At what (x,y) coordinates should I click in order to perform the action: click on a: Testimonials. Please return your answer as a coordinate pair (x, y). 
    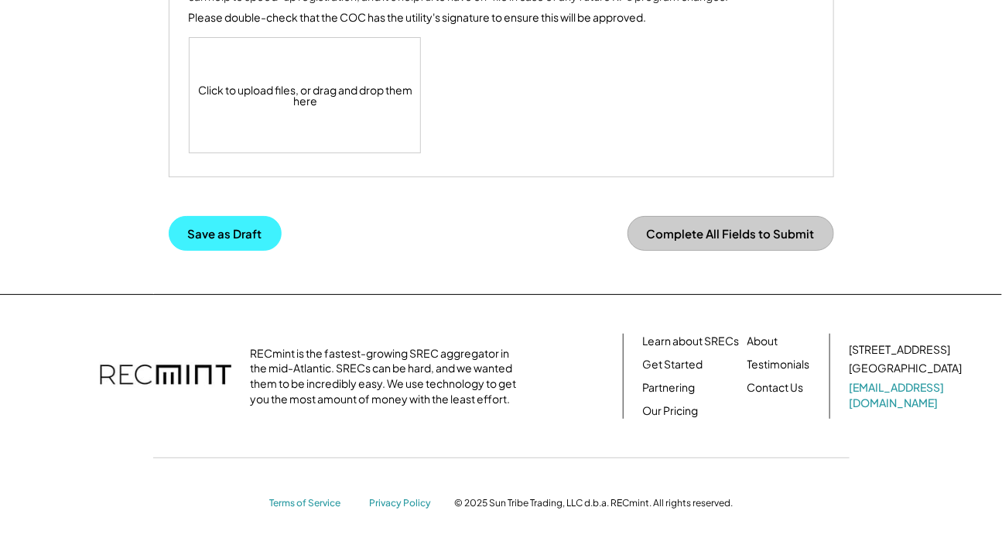
    Looking at the image, I should click on (779, 365).